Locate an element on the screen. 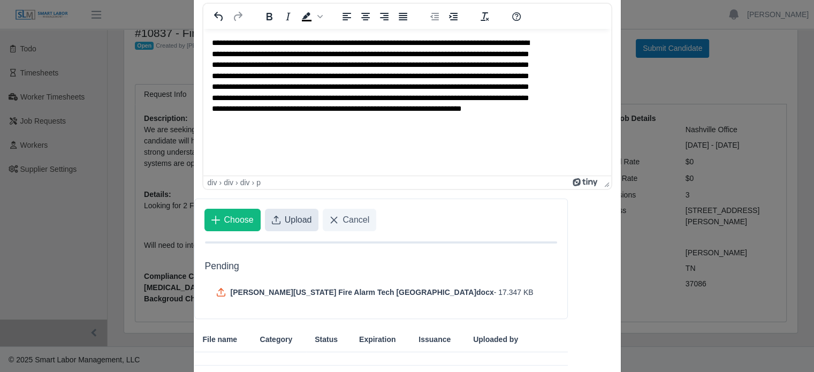 This screenshot has height=372, width=814. span: Cancel is located at coordinates (356, 220).